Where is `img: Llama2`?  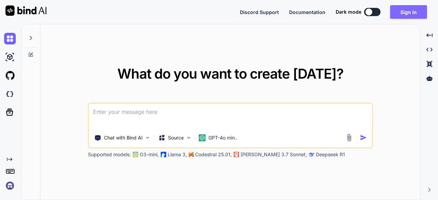 img: Llama2 is located at coordinates (164, 155).